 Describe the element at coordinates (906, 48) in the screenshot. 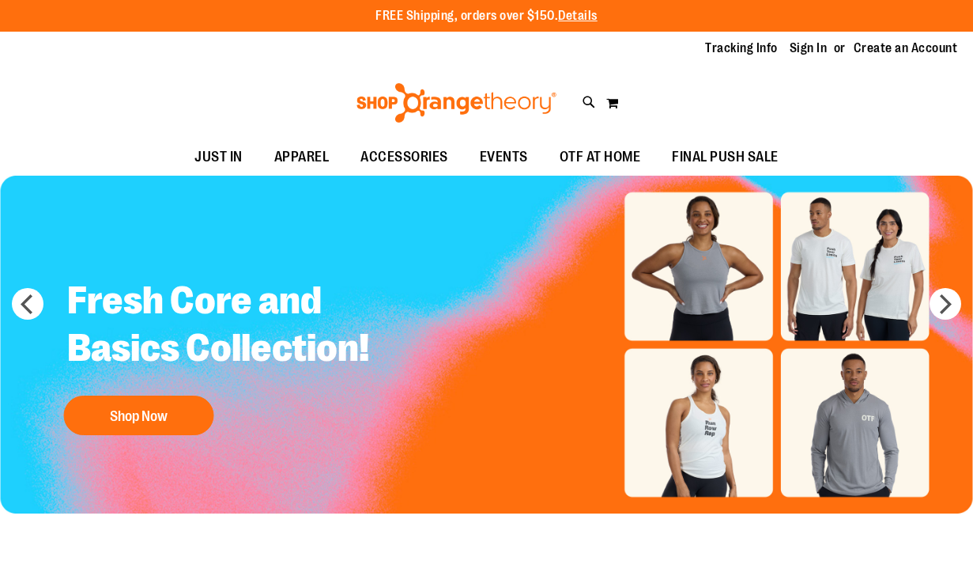

I see `a: Create an Account` at that location.